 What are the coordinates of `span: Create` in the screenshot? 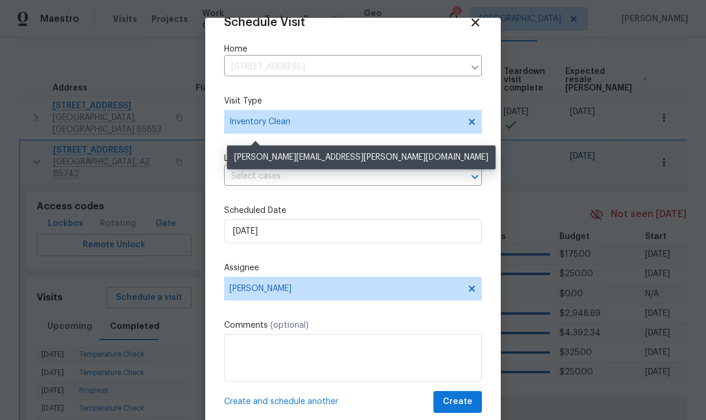 It's located at (458, 402).